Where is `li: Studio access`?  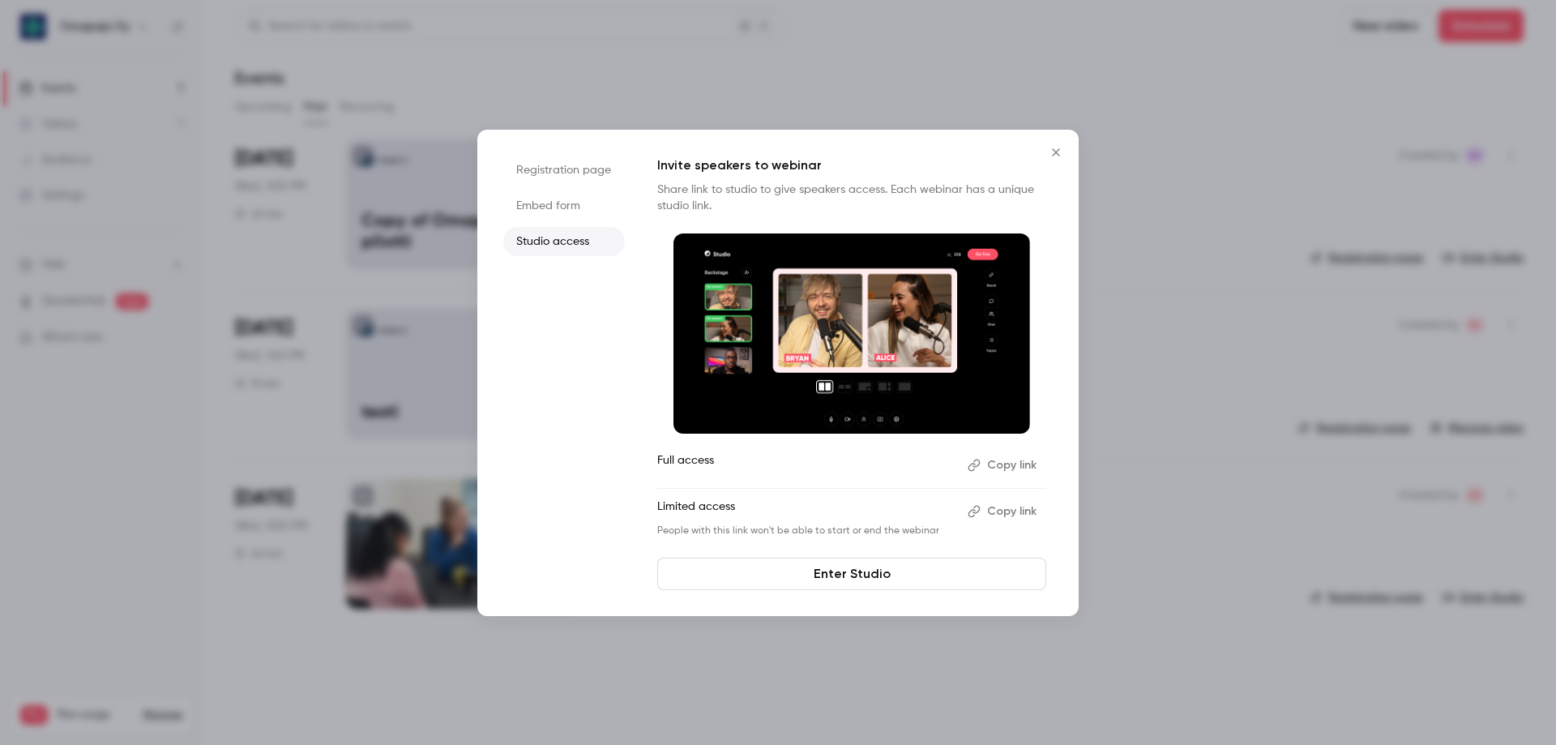
li: Studio access is located at coordinates (564, 242).